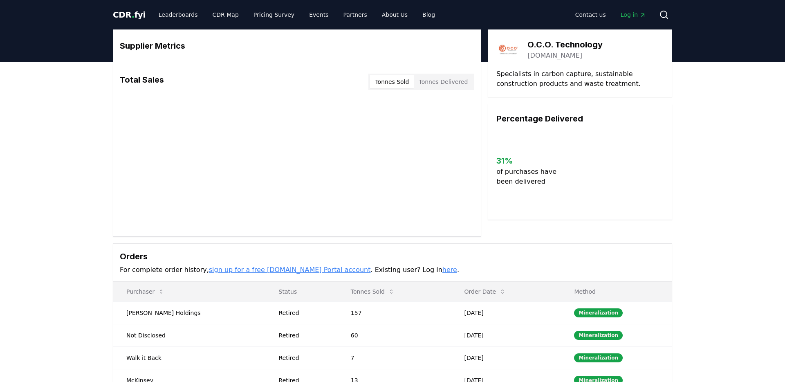  What do you see at coordinates (178, 15) in the screenshot?
I see `a: Leaderboards` at bounding box center [178, 15].